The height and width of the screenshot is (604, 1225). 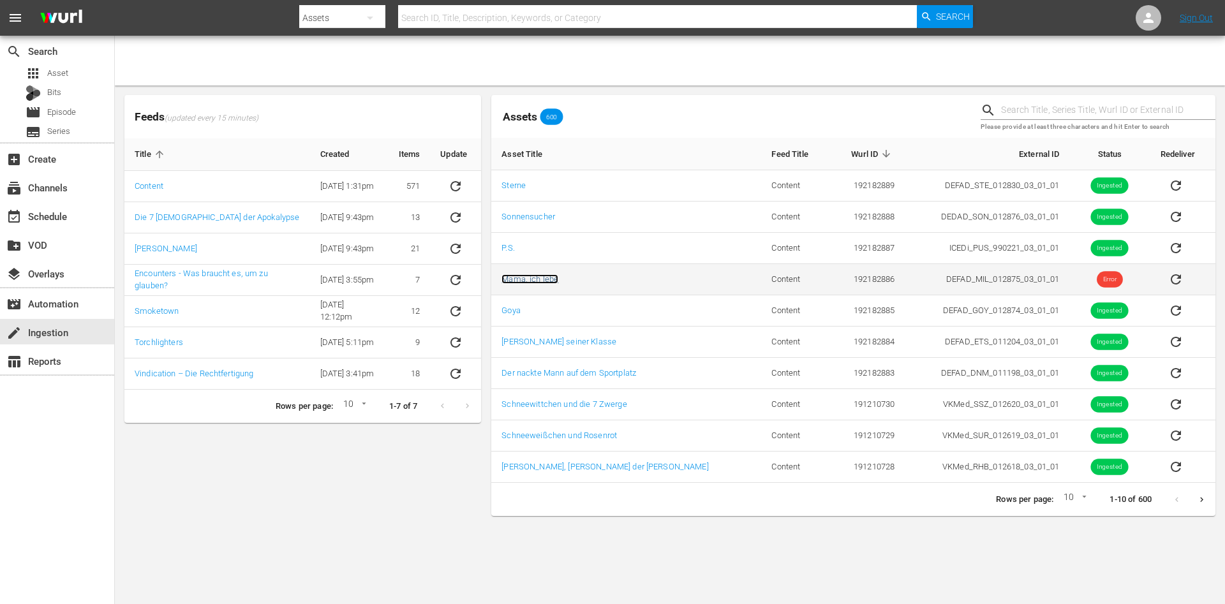 What do you see at coordinates (987, 342) in the screenshot?
I see `td: DEFAD_ETS_011204_03_01_01` at bounding box center [987, 342].